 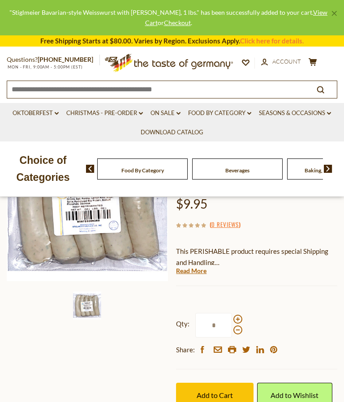 I want to click on a: Oktoberfest, so click(x=35, y=113).